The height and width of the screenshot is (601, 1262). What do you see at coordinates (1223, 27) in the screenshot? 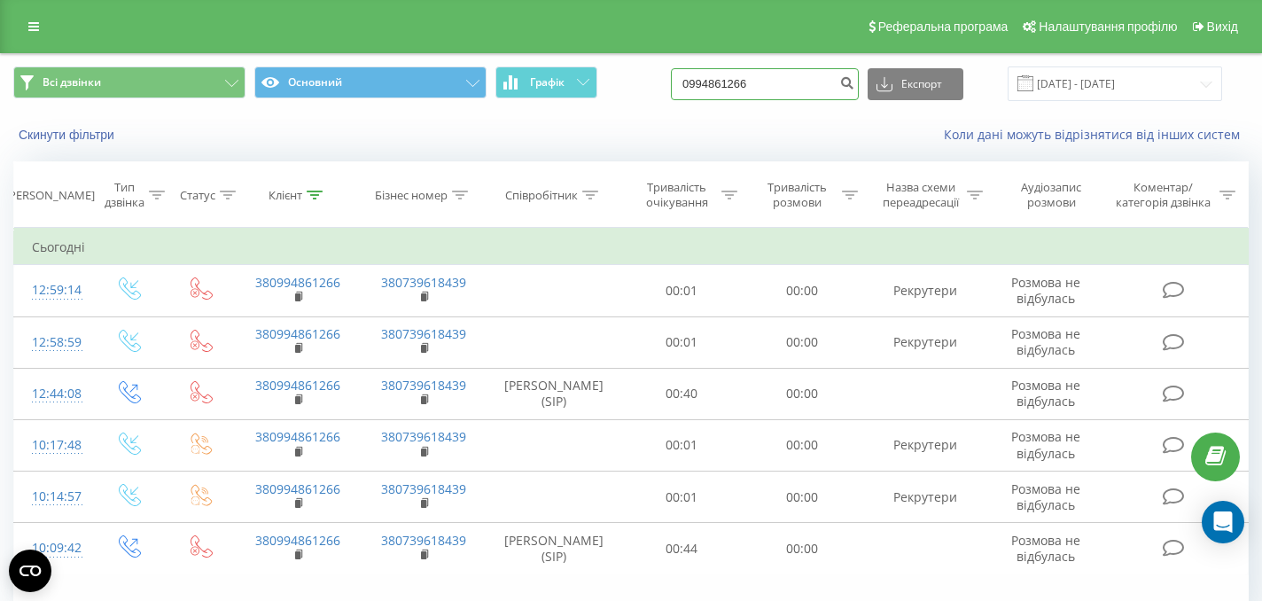
I see `span: Вихід` at bounding box center [1223, 27].